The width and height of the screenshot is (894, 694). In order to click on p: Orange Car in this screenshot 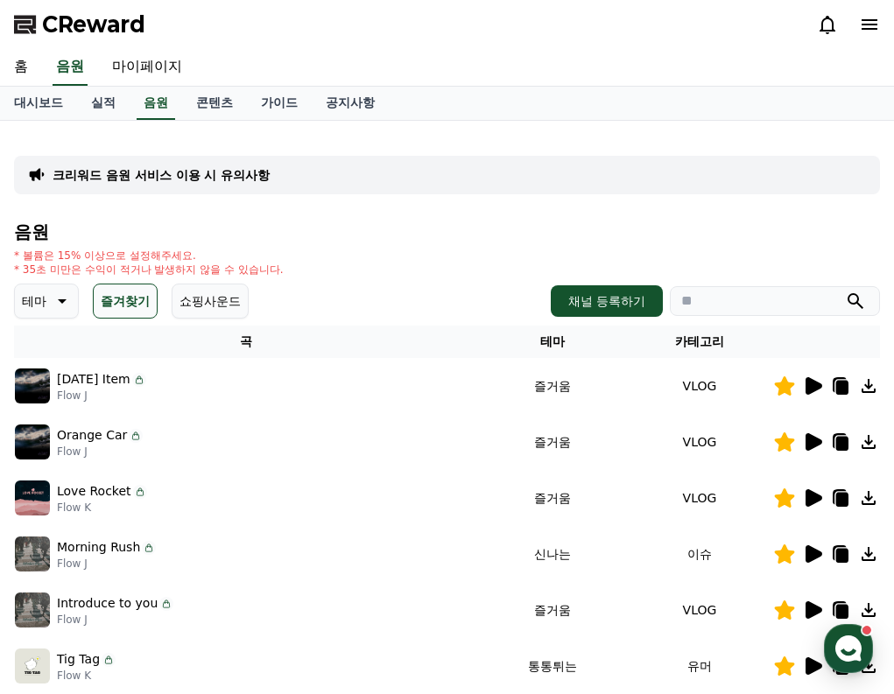, I will do `click(92, 435)`.